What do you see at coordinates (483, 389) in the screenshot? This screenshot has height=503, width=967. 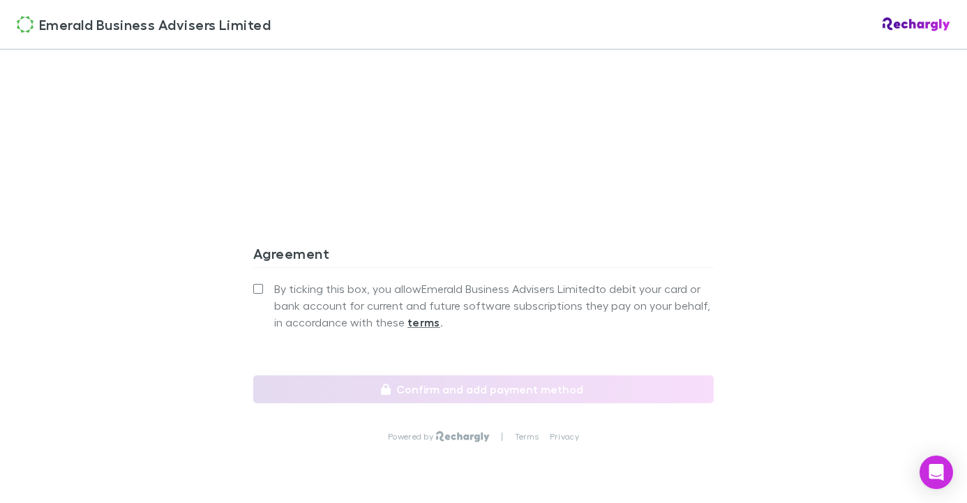 I see `button: Confirm and add payment method` at bounding box center [483, 389].